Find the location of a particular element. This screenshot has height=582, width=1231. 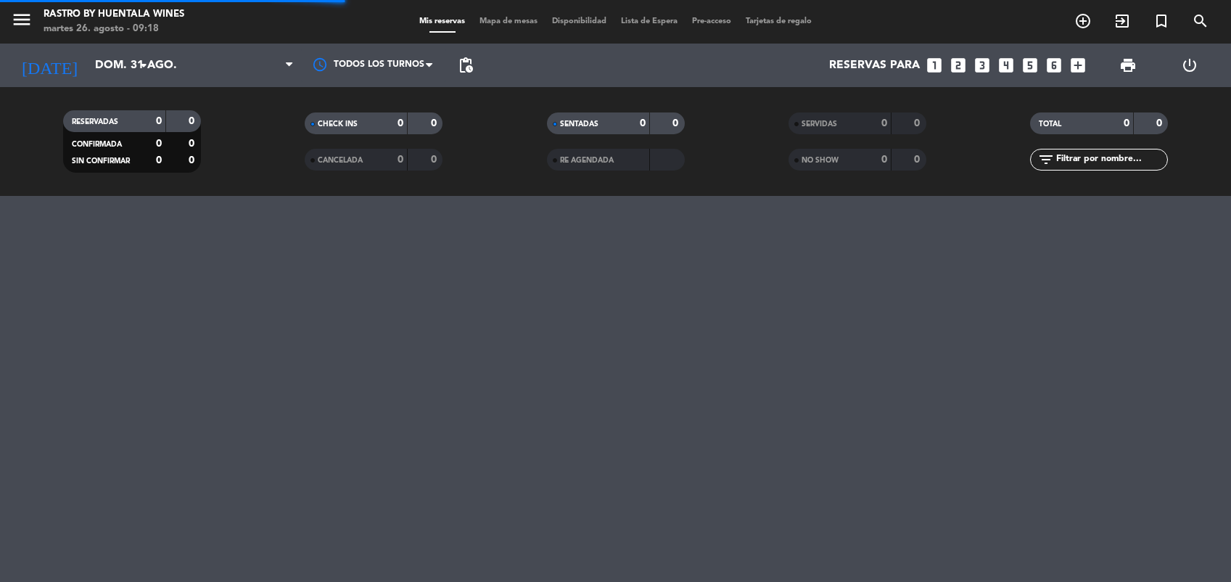

div: martes 26. agosto - 09:18 is located at coordinates (114, 29).